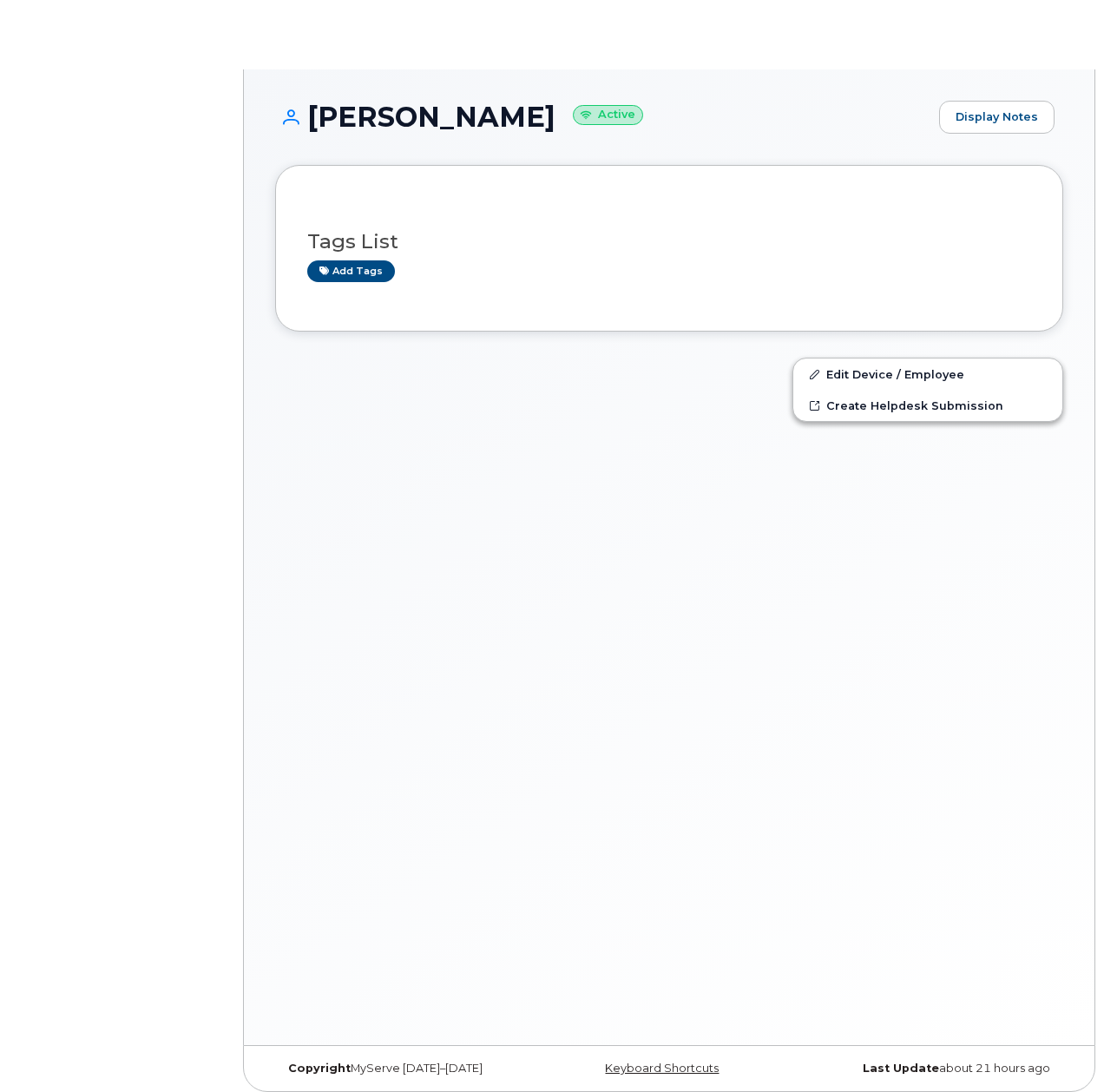 Image resolution: width=1104 pixels, height=1092 pixels. What do you see at coordinates (902, 1067) in the screenshot?
I see `strong: Last Update` at bounding box center [902, 1067].